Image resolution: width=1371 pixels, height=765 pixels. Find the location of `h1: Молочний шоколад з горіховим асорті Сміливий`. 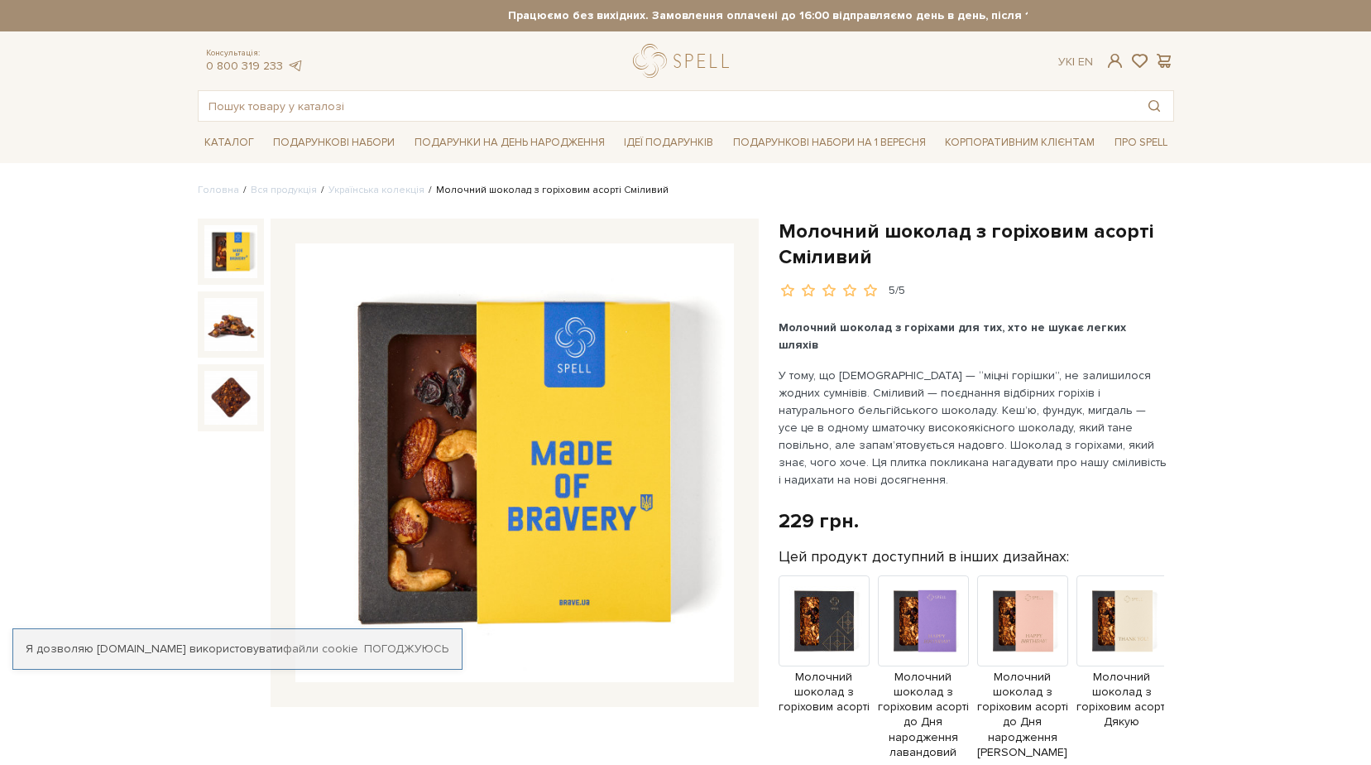

h1: Молочний шоколад з горіховим асорті Сміливий is located at coordinates (976, 244).